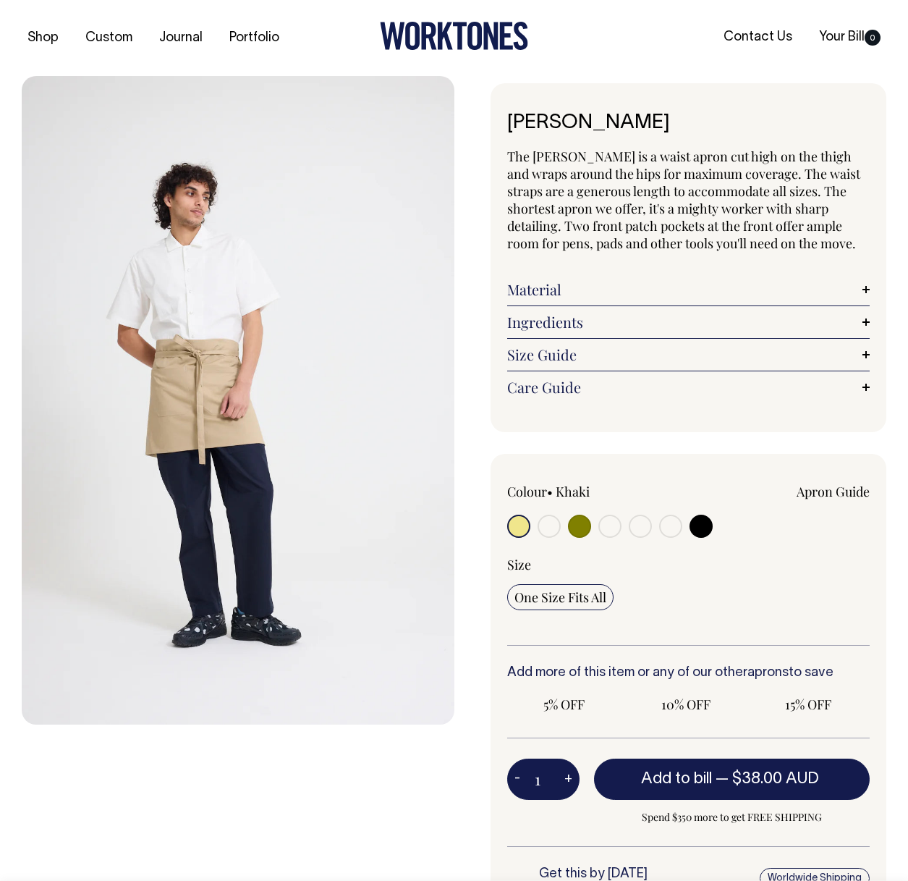 This screenshot has width=908, height=881. Describe the element at coordinates (873, 38) in the screenshot. I see `span: 0` at that location.